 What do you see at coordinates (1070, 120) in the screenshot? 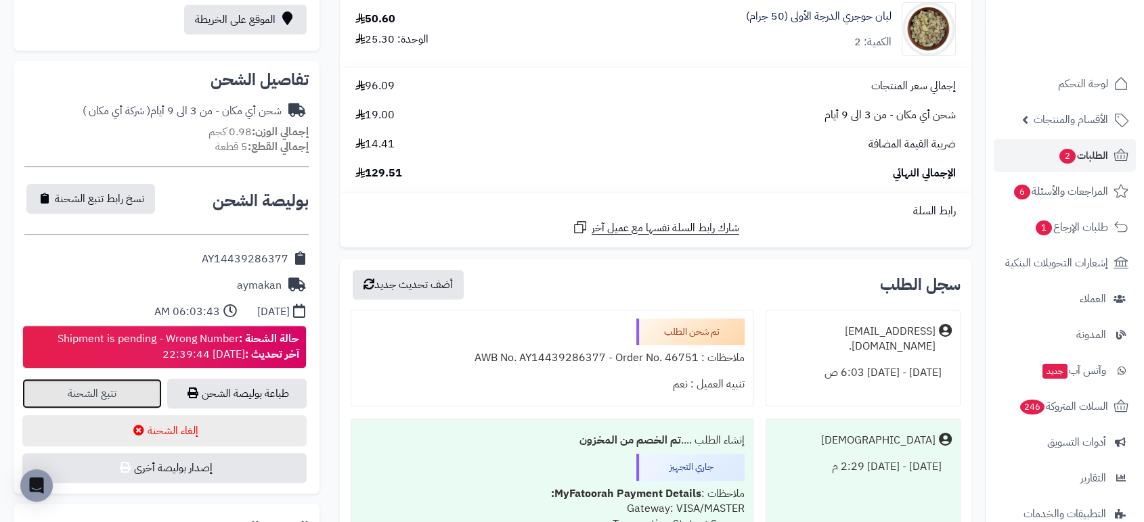
I see `span: الأقسام والمنتجات` at bounding box center [1070, 120].